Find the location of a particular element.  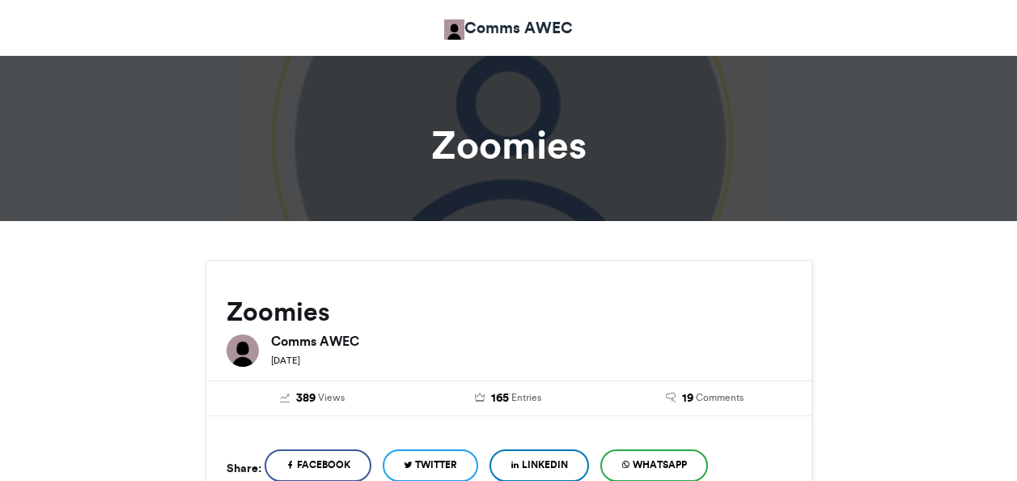

a: 19 Comments is located at coordinates (705, 398).